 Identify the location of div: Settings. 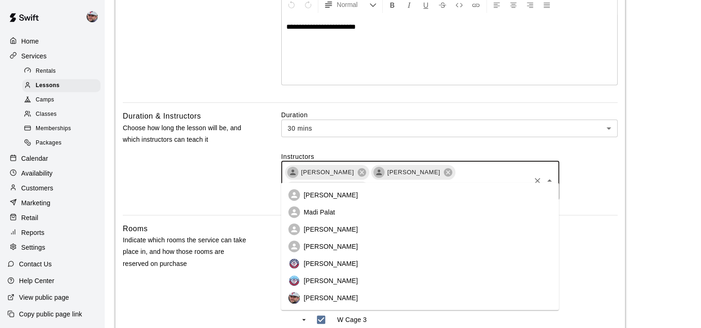
(52, 248).